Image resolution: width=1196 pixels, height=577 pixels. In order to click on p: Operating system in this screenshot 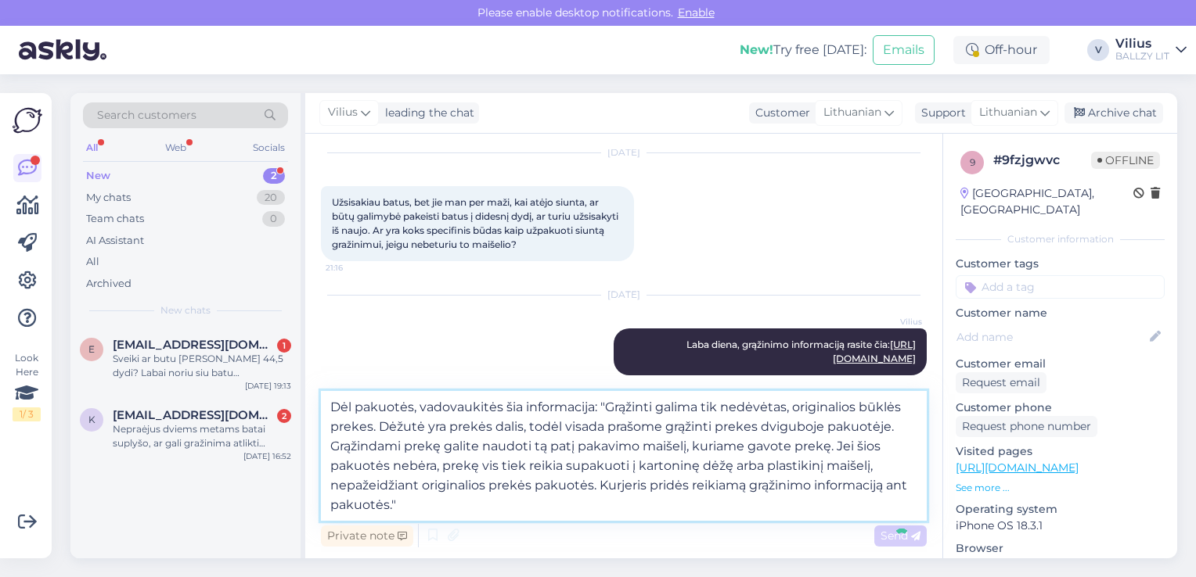, I will do `click(1059, 509)`.